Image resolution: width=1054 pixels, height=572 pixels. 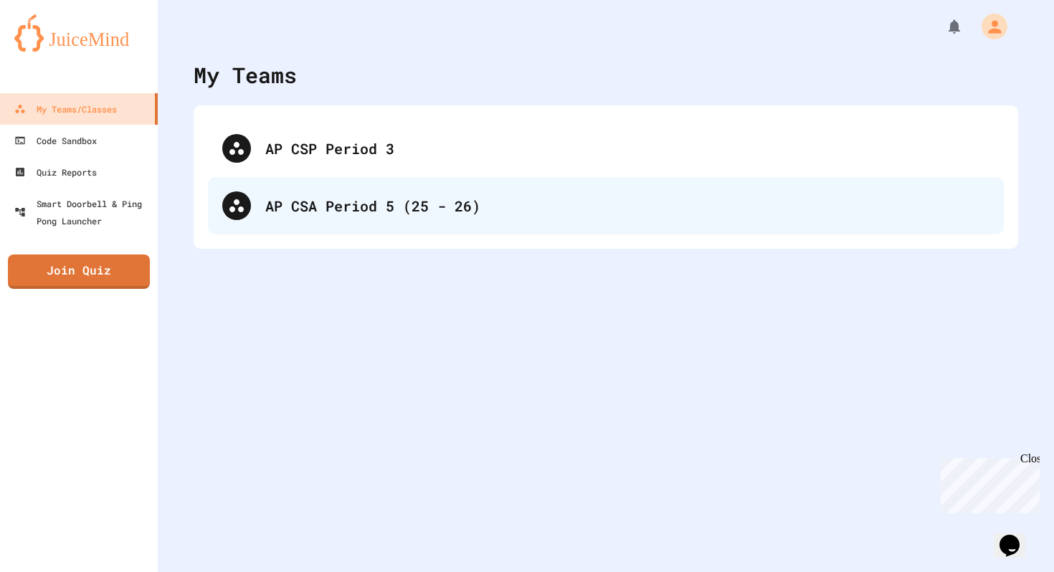 I want to click on img: logo-orange.svg, so click(x=79, y=33).